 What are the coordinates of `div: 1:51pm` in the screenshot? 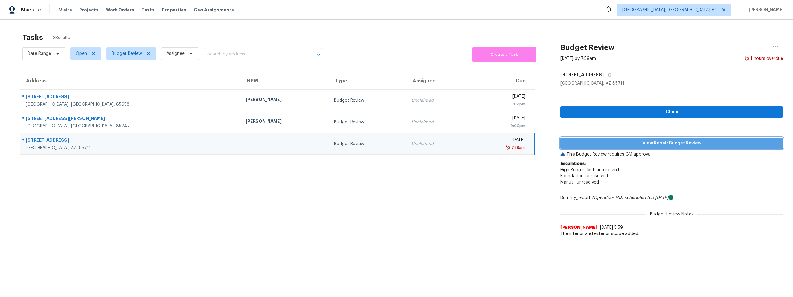 It's located at (499, 104).